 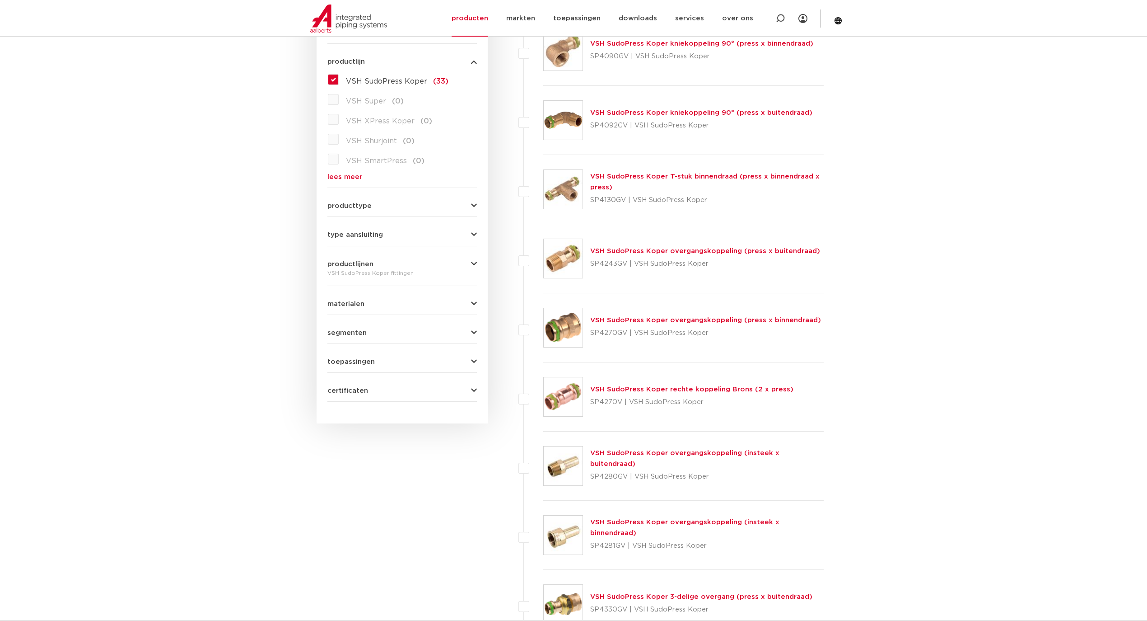 What do you see at coordinates (707, 200) in the screenshot?
I see `p: SP4130GV | VSH SudoPress Koper` at bounding box center [707, 200].